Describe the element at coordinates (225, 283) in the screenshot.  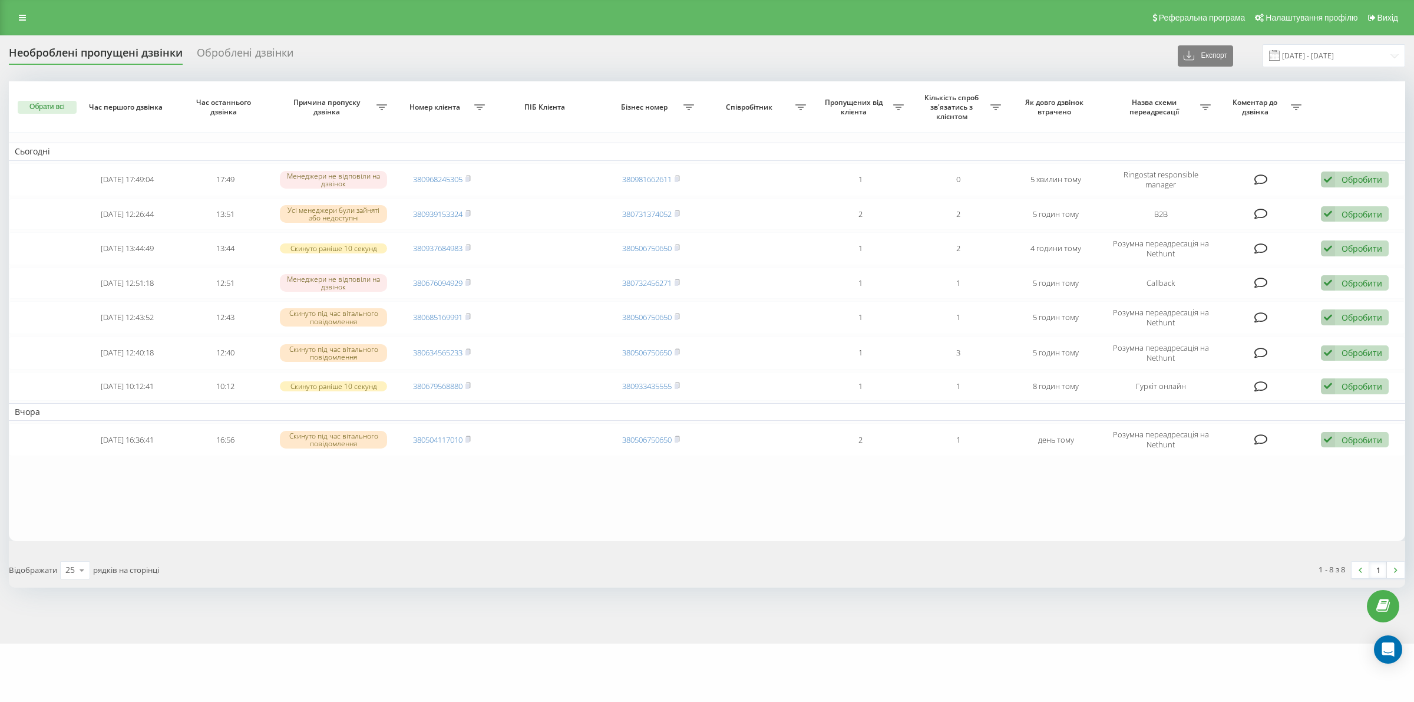
I see `td: 12:51` at that location.